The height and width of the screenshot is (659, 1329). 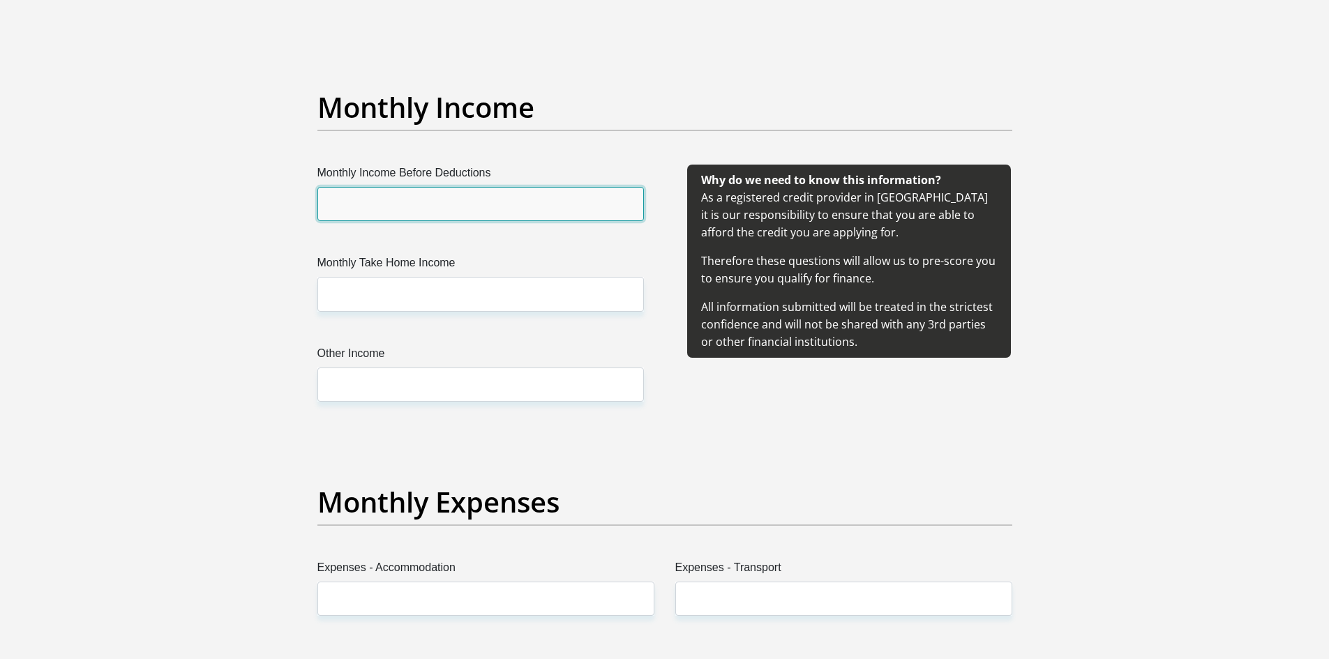 I want to click on label: Expenses - Accommodation, so click(x=486, y=571).